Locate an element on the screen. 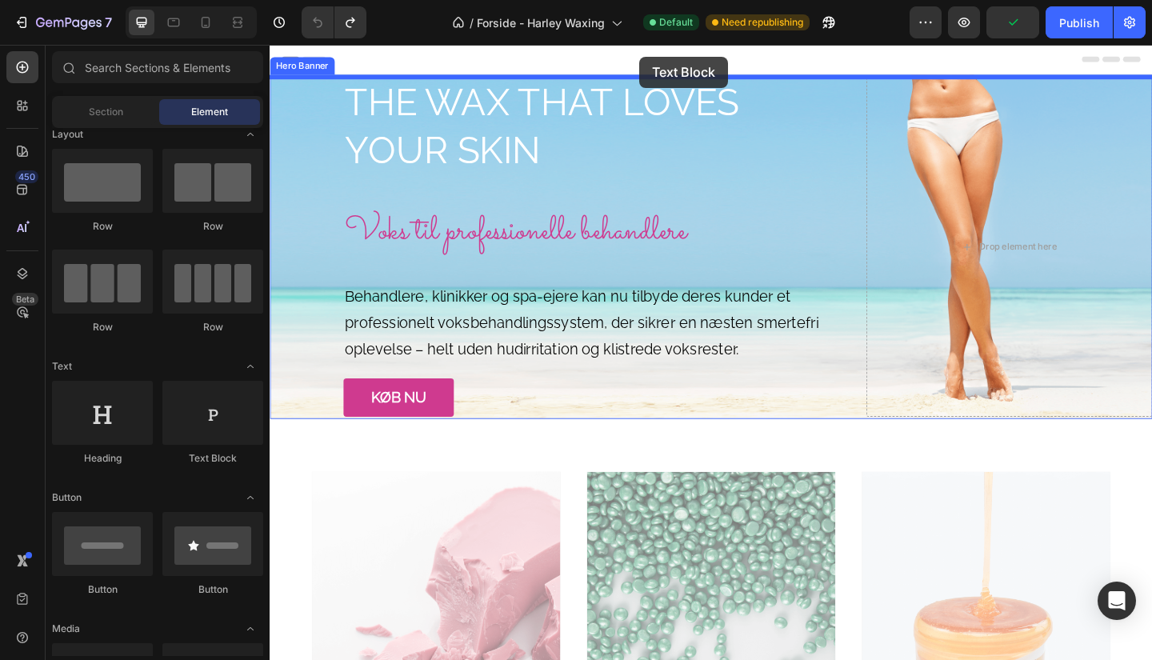 The image size is (1152, 660). span: Default is located at coordinates (676, 22).